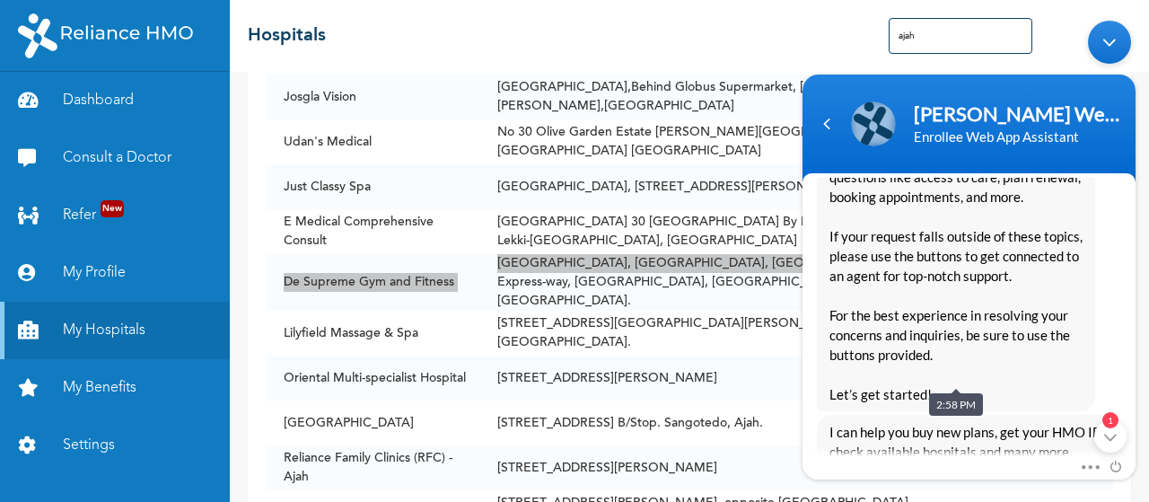  I want to click on span: I can help you buy new plans, get your HMO ID, check available hospitals and many more. What woul..., so click(175, 450).